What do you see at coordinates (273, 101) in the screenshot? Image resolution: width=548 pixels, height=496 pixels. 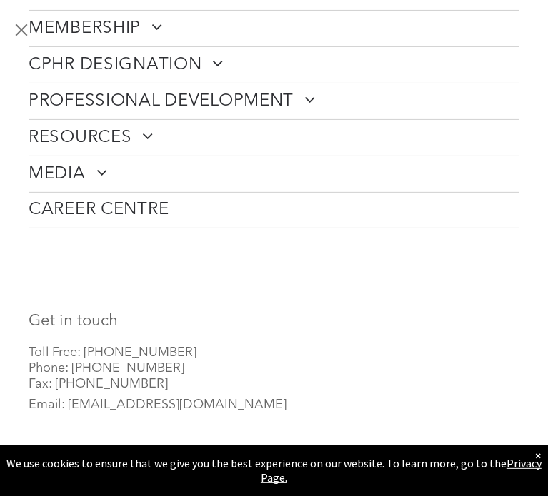 I see `a: PROFESSIONAL DEVELOPMENT` at bounding box center [273, 101].